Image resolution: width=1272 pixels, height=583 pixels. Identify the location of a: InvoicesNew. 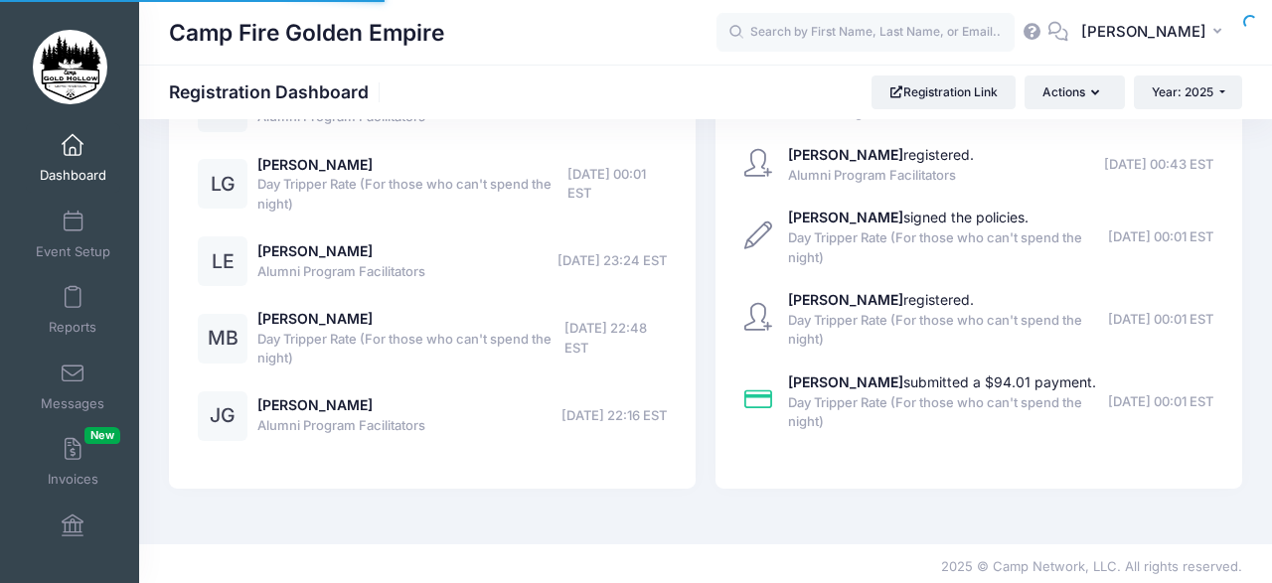
(73, 462).